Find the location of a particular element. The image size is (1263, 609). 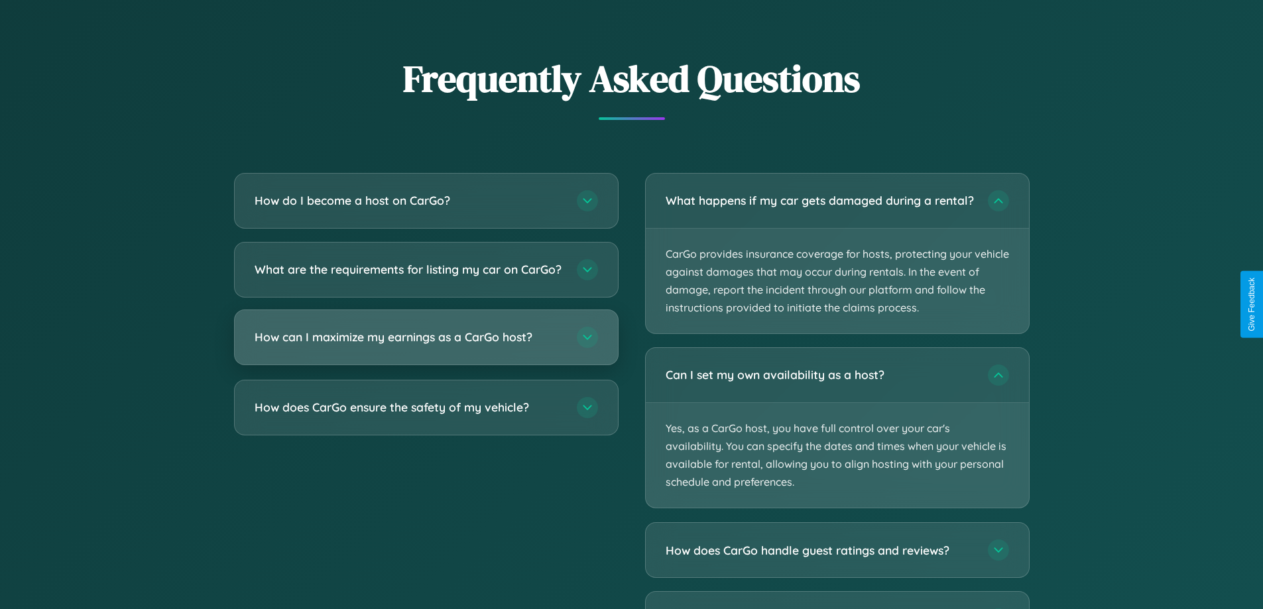

h2: Frequently Asked Questions is located at coordinates (632, 78).